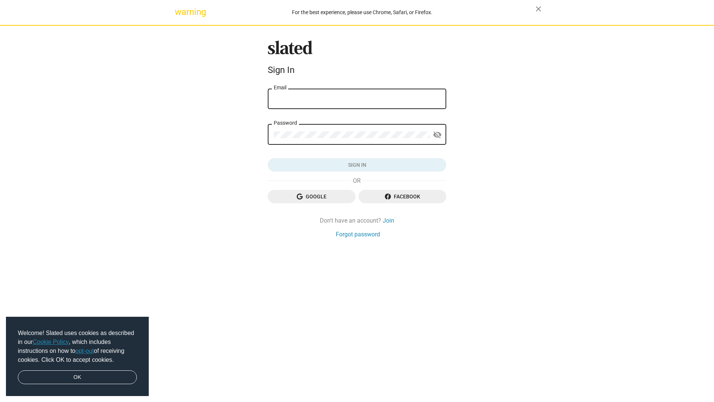 This screenshot has width=714, height=402. Describe the element at coordinates (179, 12) in the screenshot. I see `mat-icon: warning` at that location.